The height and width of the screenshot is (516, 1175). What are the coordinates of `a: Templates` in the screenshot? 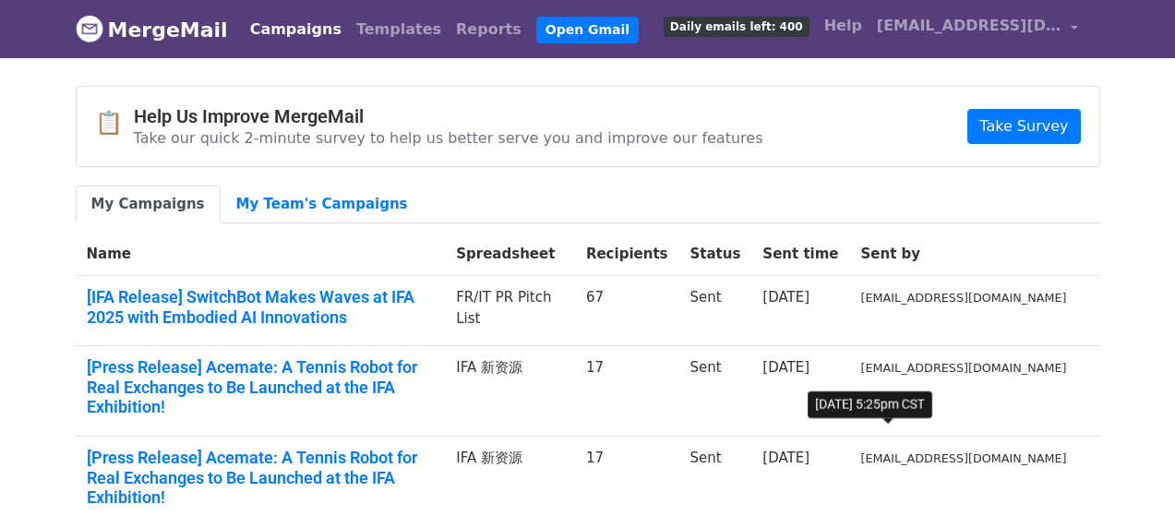 It's located at (399, 30).